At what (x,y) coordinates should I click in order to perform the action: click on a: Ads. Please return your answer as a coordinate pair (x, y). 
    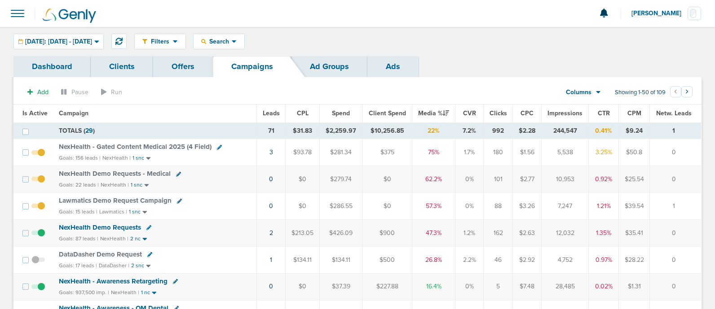
    Looking at the image, I should click on (393, 66).